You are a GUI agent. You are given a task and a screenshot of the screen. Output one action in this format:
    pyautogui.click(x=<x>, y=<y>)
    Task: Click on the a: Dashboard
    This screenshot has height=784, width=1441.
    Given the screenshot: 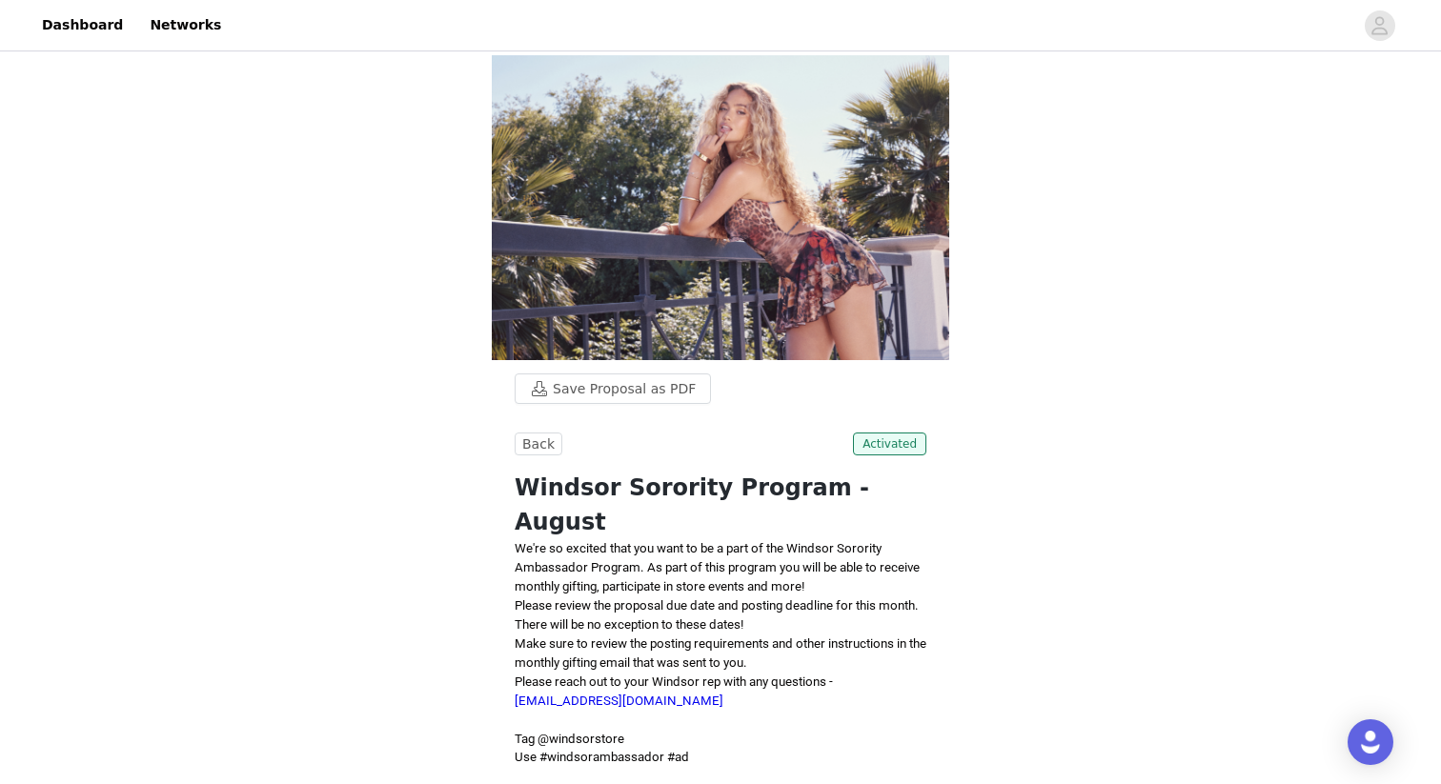 What is the action you would take?
    pyautogui.click(x=82, y=25)
    